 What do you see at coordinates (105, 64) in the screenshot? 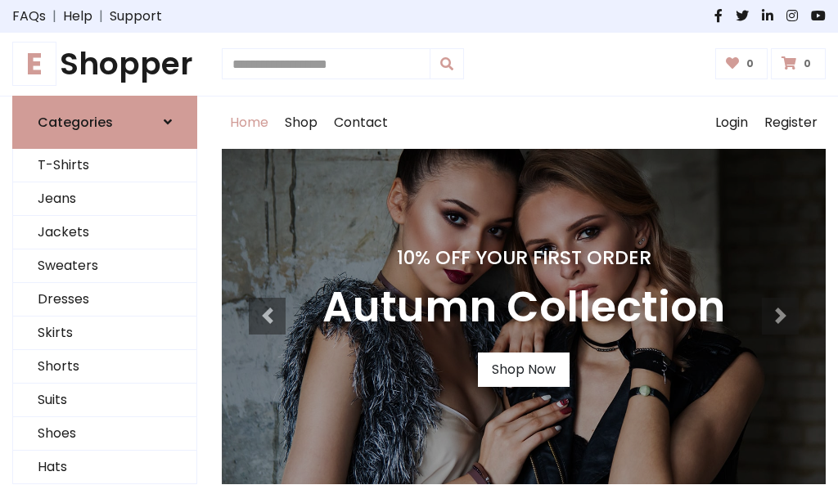
I see `h1: Shopper` at bounding box center [105, 64].